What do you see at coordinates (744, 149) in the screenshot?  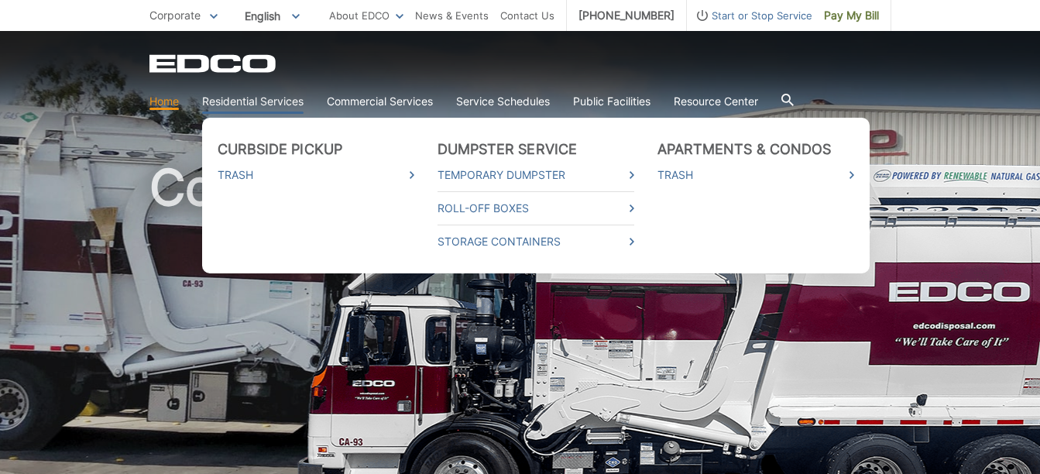 I see `a: Apartments & Condos` at bounding box center [744, 149].